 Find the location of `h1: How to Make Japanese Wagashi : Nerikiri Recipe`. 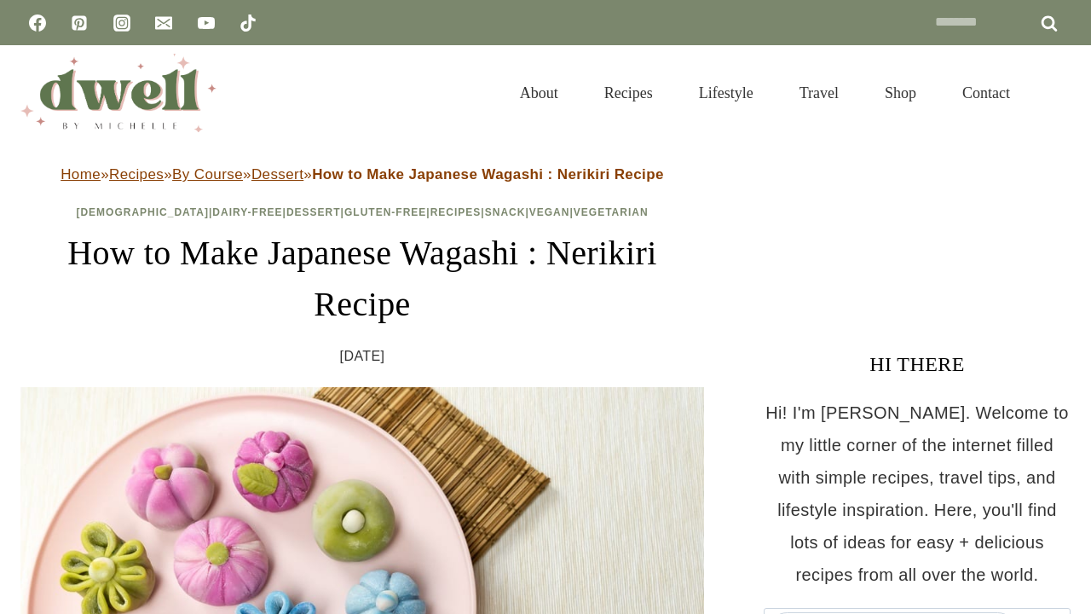

h1: How to Make Japanese Wagashi : Nerikiri Recipe is located at coordinates (362, 279).